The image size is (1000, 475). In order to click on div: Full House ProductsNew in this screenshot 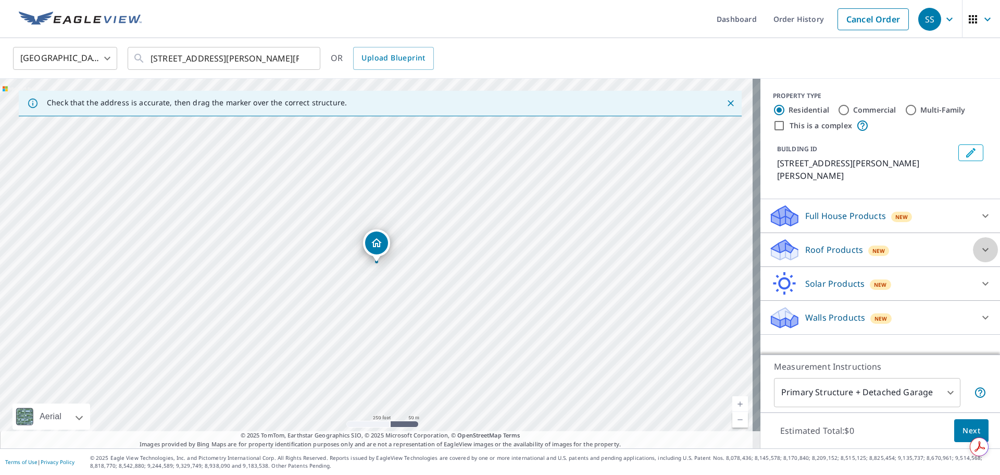, I will do `click(880, 216)`.